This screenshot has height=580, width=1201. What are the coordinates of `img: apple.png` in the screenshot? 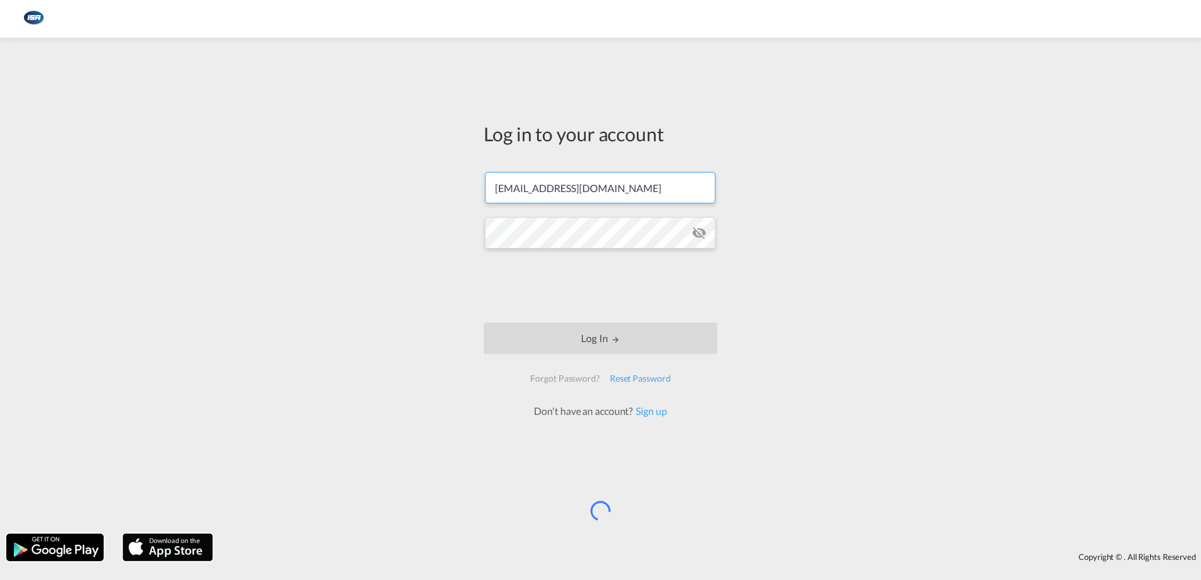 It's located at (168, 548).